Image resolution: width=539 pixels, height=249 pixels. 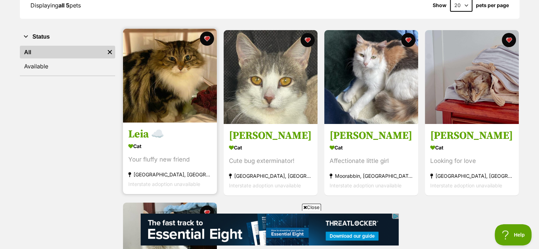 I want to click on div: Cute bug exterminator!, so click(x=271, y=161).